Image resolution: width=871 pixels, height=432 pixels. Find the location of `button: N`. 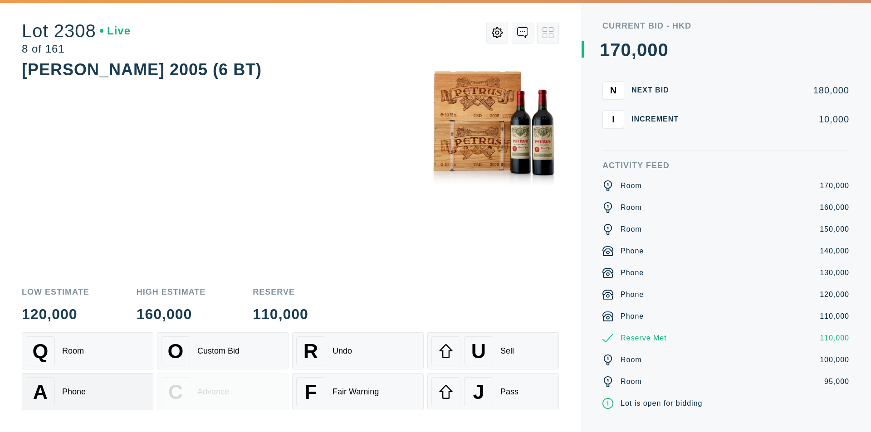

button: N is located at coordinates (613, 90).